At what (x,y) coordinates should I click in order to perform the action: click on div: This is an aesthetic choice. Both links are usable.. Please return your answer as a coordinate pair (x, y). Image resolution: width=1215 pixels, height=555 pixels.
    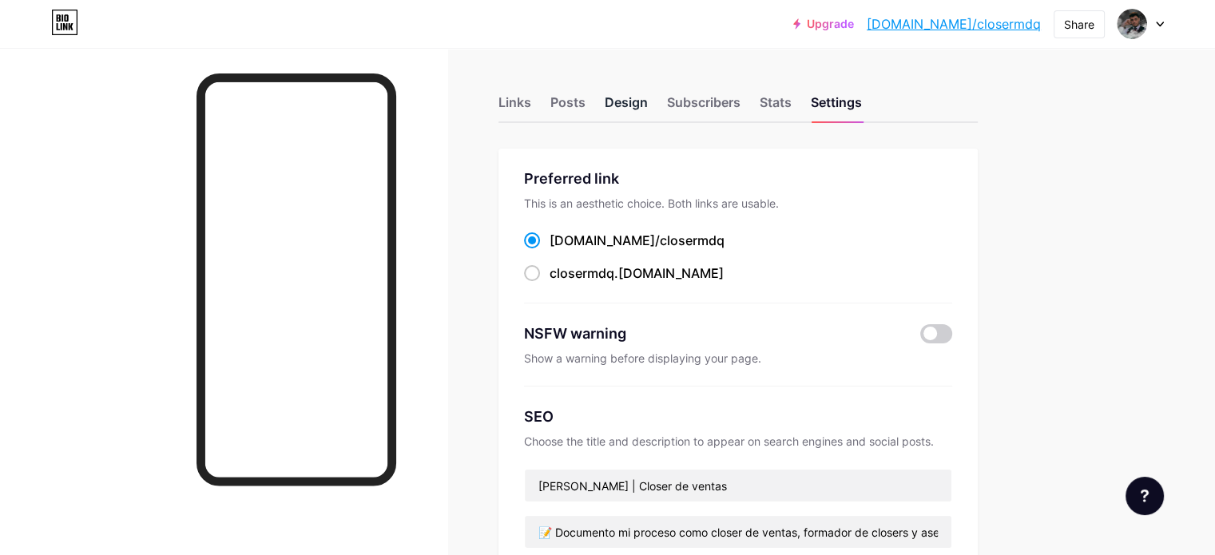
    Looking at the image, I should click on (738, 204).